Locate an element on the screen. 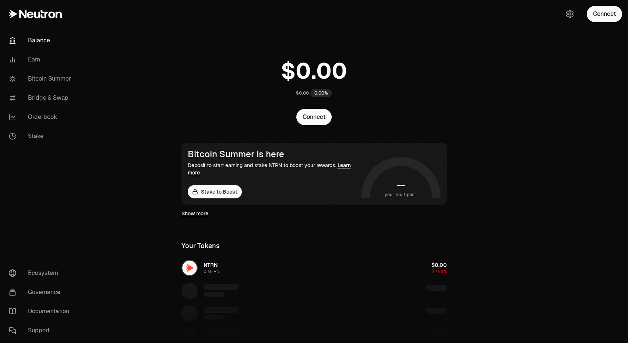 The image size is (628, 343). div: Your Tokens is located at coordinates (201, 246).